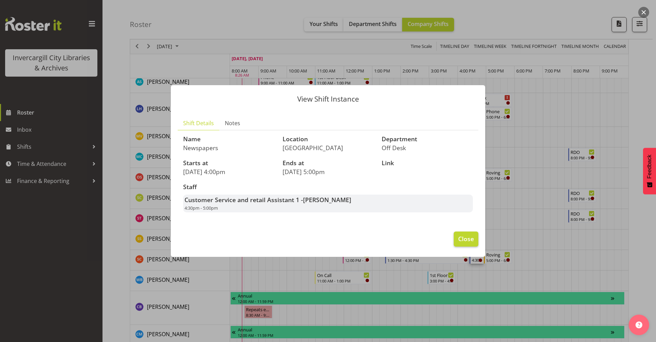 This screenshot has height=342, width=656. I want to click on h3: Department, so click(427, 139).